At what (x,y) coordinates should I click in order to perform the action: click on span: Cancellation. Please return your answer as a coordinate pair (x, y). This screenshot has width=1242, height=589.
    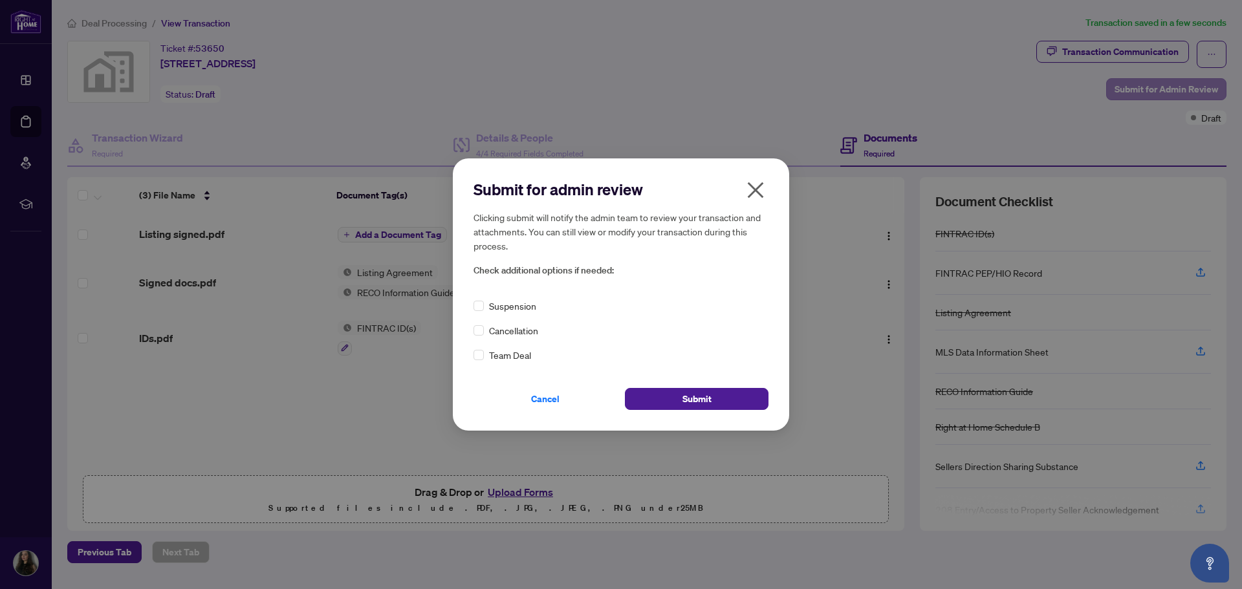
    Looking at the image, I should click on (513, 330).